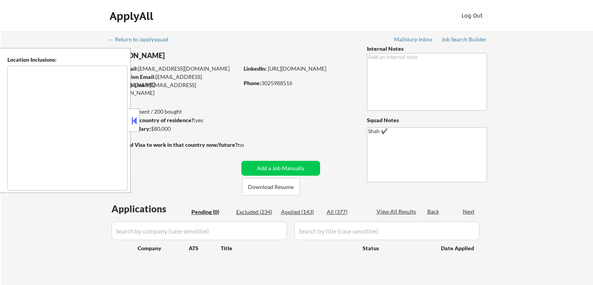  I want to click on strong: Can work in country of residence?:, so click(152, 120).